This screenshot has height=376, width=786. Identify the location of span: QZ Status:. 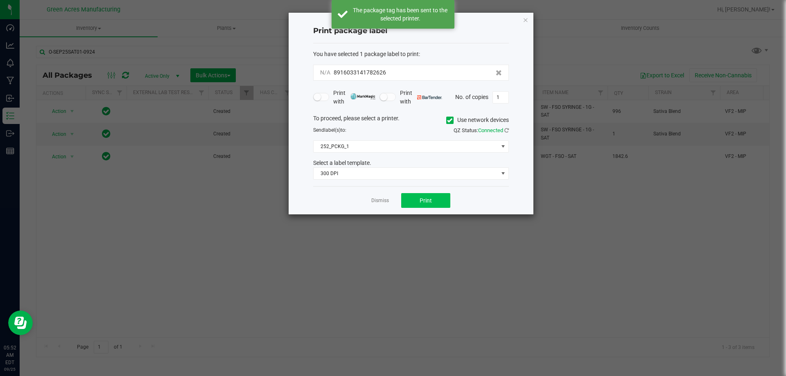
(481, 130).